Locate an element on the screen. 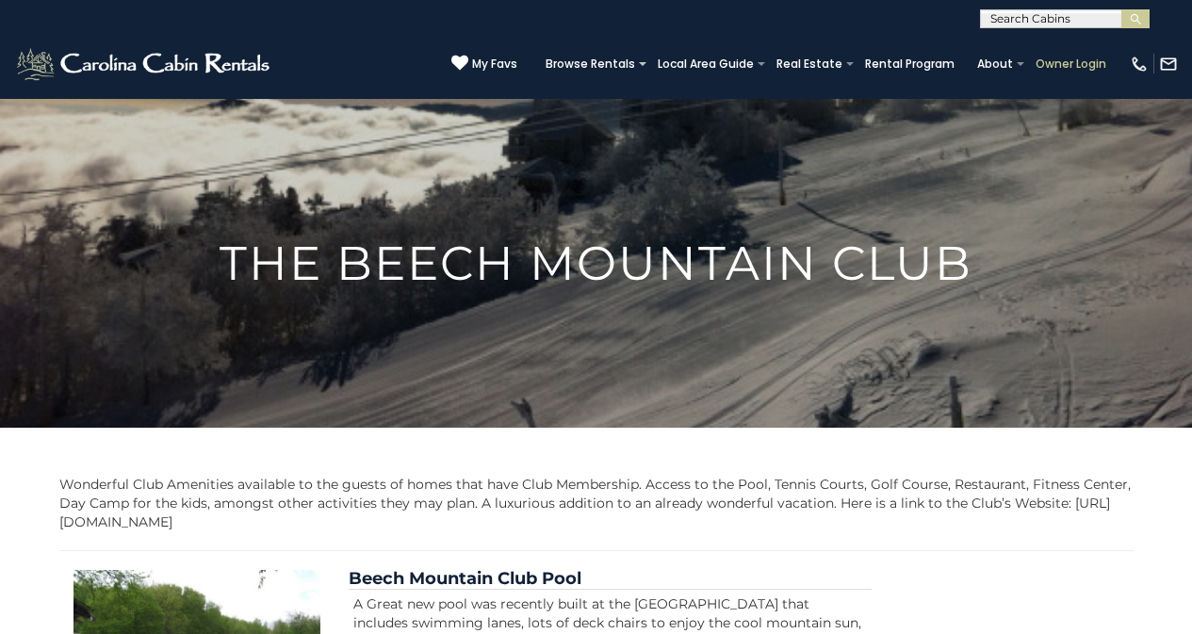  a: Rental Program is located at coordinates (909, 64).